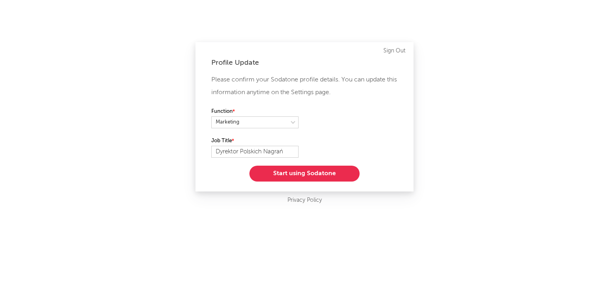 The image size is (609, 290). What do you see at coordinates (305, 200) in the screenshot?
I see `a: Privacy Policy` at bounding box center [305, 200].